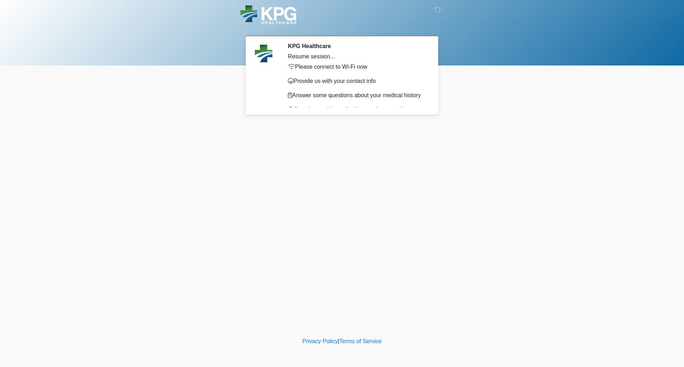  What do you see at coordinates (357, 81) in the screenshot?
I see `p: Provide us with your contact info` at bounding box center [357, 81].